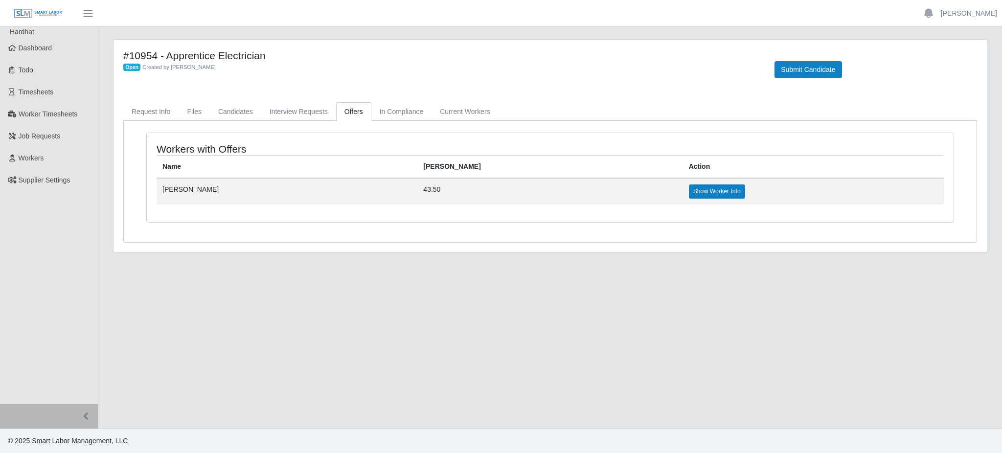 The height and width of the screenshot is (453, 1002). I want to click on h4: #10954 - Apprentice Electrician, so click(441, 55).